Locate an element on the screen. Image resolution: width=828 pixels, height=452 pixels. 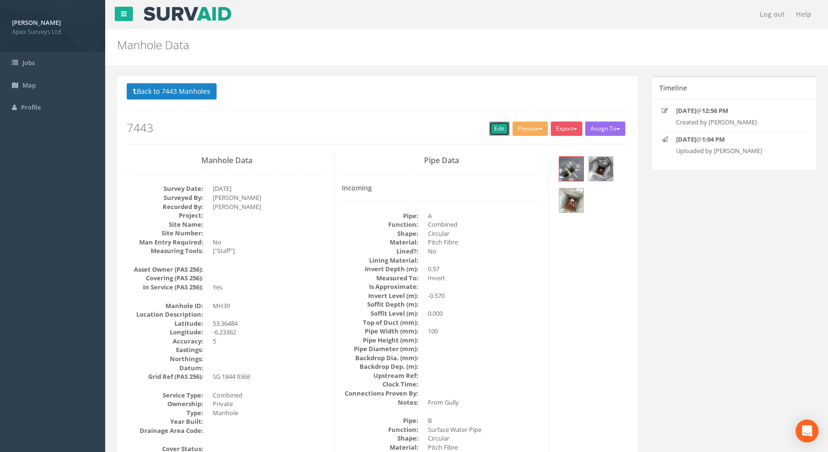
dt: Pipe Width (mm): is located at coordinates (380, 331).